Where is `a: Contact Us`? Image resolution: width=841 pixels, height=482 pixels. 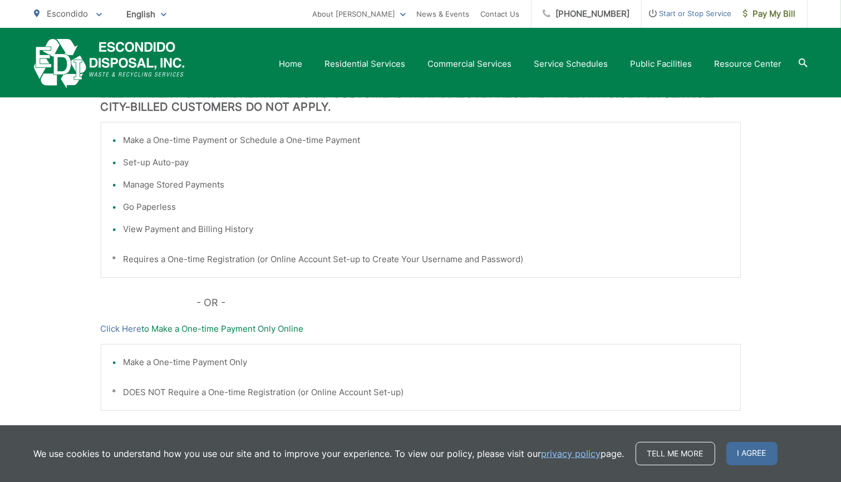 a: Contact Us is located at coordinates (500, 14).